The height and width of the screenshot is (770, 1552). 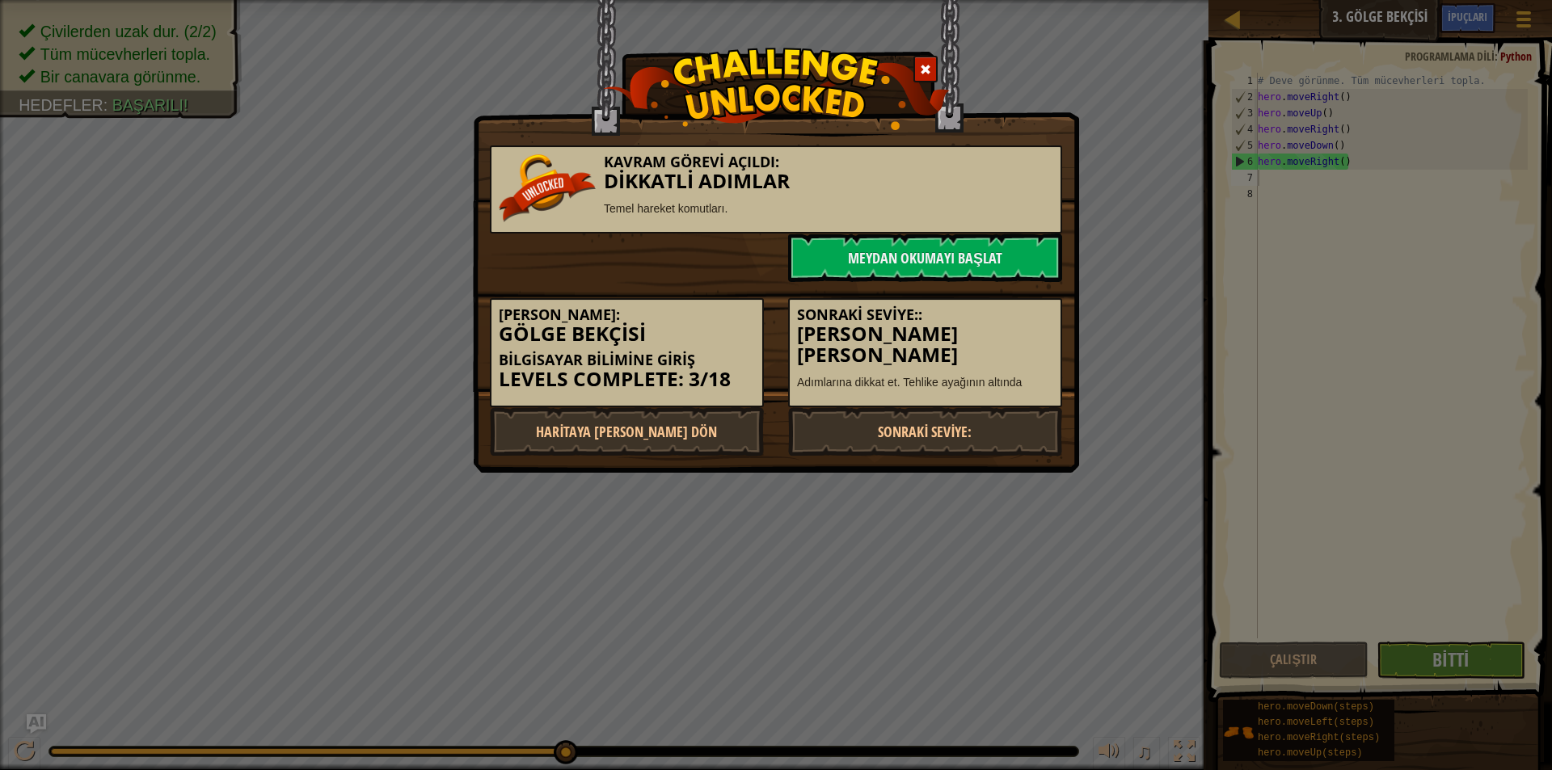 What do you see at coordinates (547, 188) in the screenshot?
I see `img: unlocked_banner.png` at bounding box center [547, 188].